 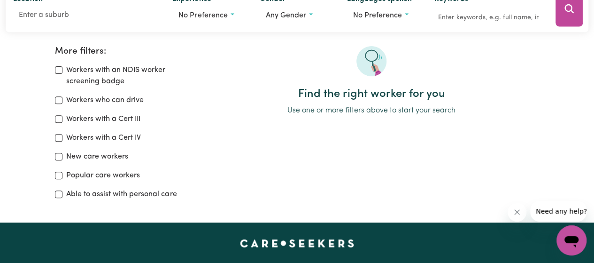 I want to click on button: Worker experience options, so click(x=209, y=16).